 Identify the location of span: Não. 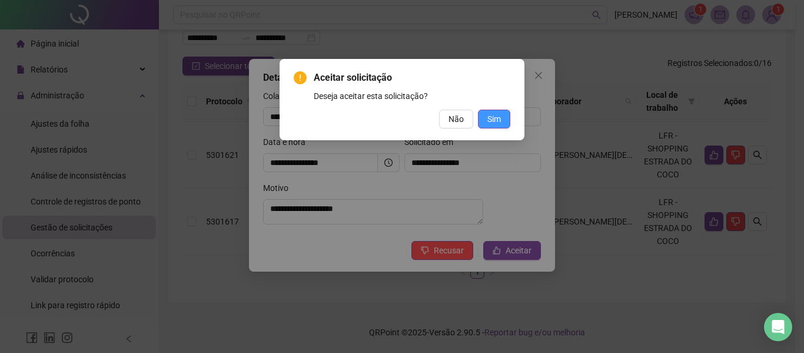
(456, 119).